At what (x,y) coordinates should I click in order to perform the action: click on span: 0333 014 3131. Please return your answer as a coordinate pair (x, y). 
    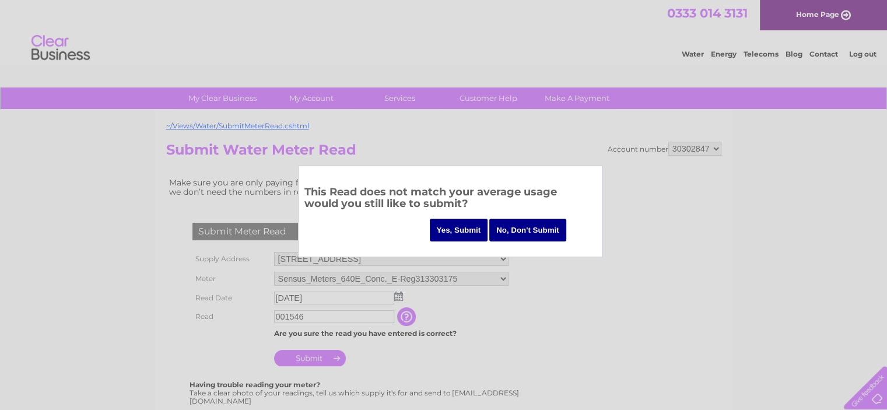
    Looking at the image, I should click on (707, 13).